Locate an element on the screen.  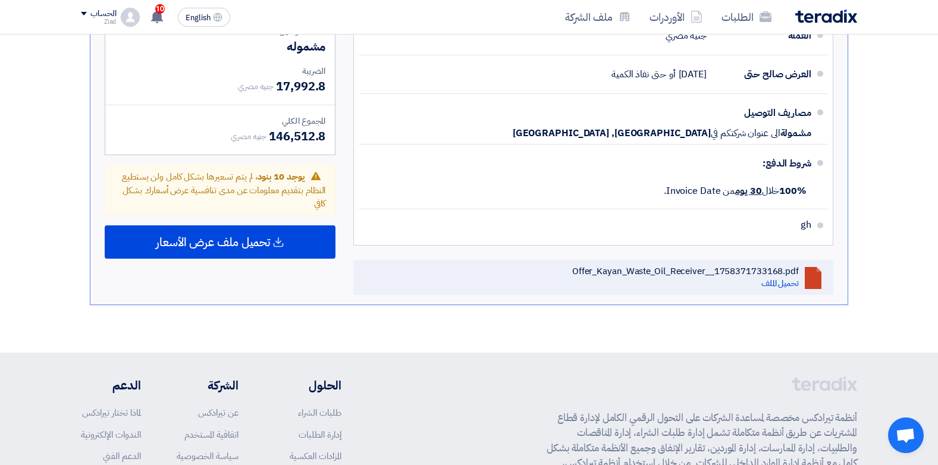
span: gh is located at coordinates (806, 225).